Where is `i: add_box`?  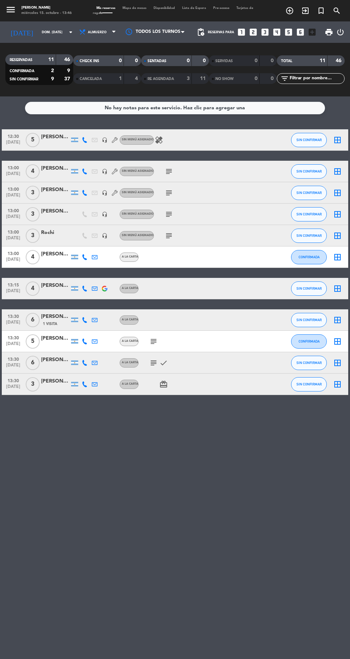 i: add_box is located at coordinates (312, 32).